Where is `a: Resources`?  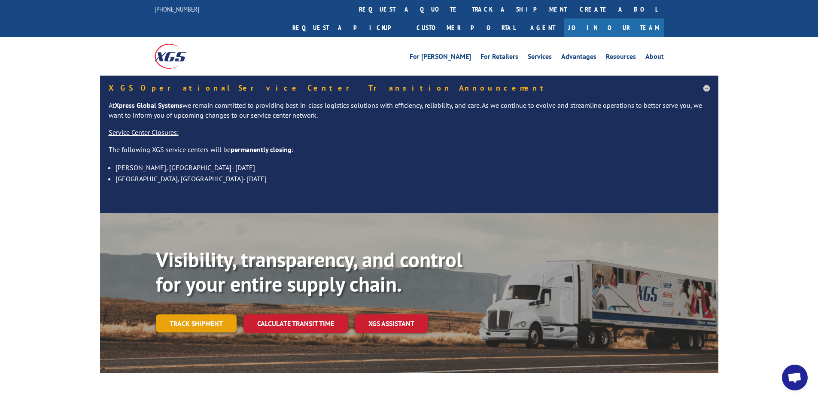
a: Resources is located at coordinates (621, 58).